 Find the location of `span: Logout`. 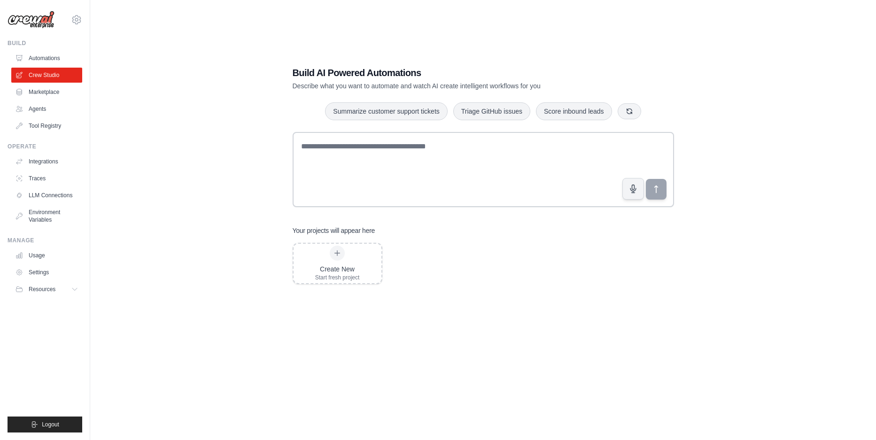

span: Logout is located at coordinates (50, 425).